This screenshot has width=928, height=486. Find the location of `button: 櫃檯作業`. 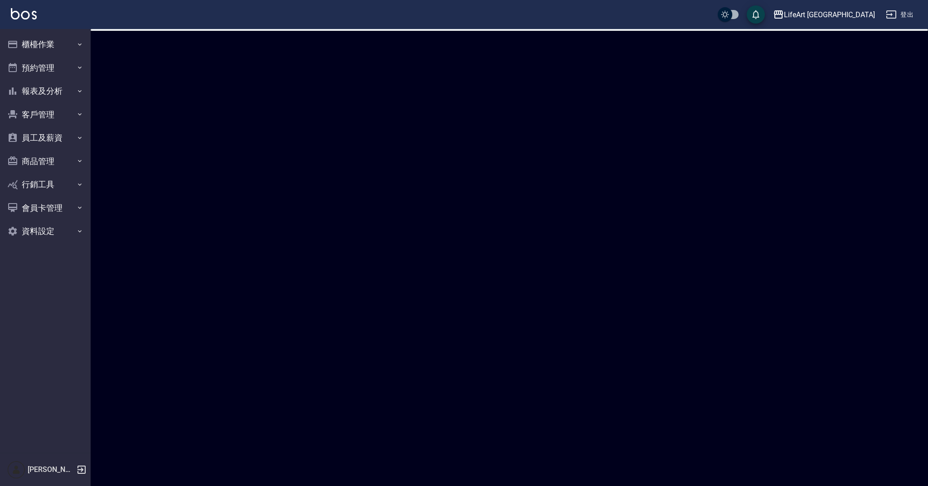

button: 櫃檯作業 is located at coordinates (45, 44).